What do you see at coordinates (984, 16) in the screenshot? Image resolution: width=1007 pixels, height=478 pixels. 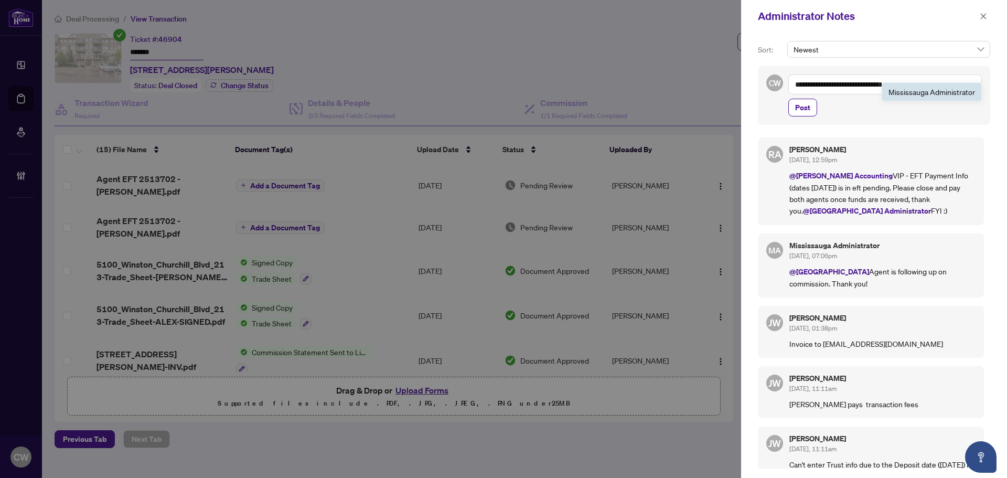 I see `span: close` at bounding box center [984, 16].